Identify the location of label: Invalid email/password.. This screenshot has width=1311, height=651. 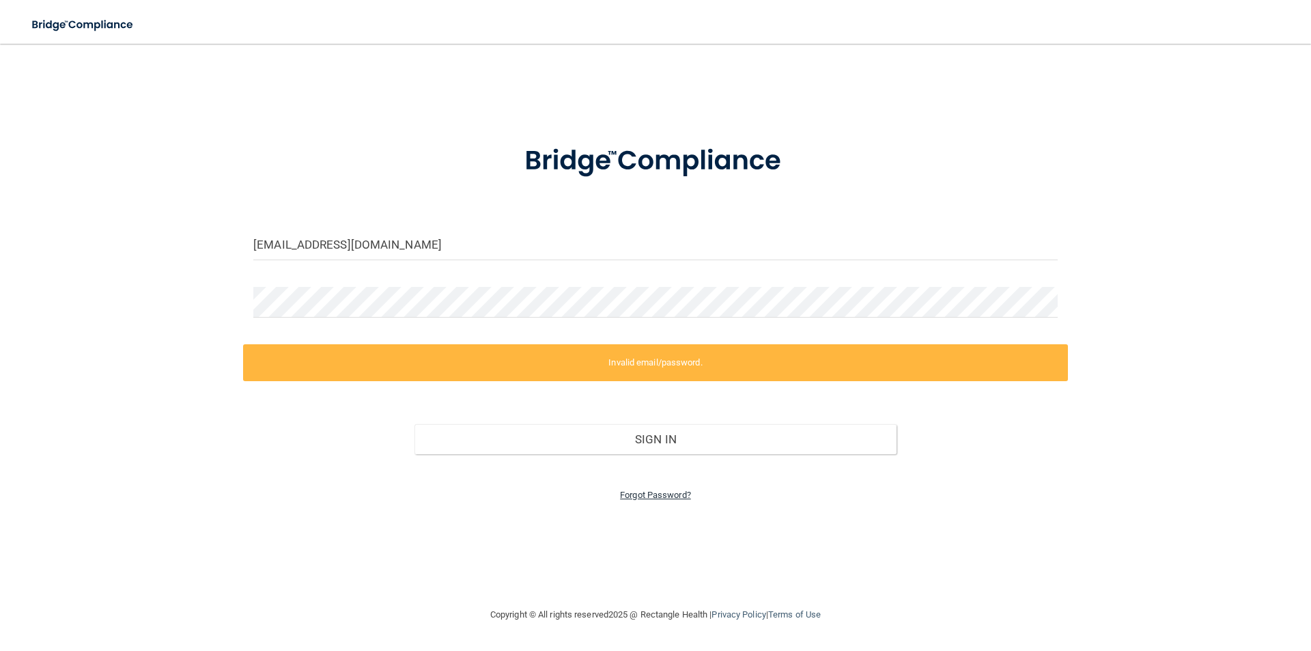
(655, 363).